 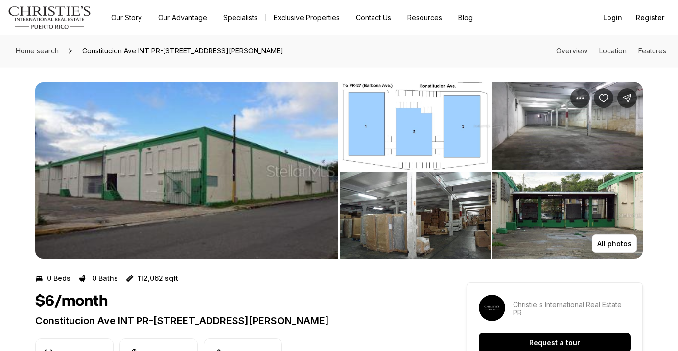 What do you see at coordinates (580, 98) in the screenshot?
I see `button: Property options` at bounding box center [580, 98].